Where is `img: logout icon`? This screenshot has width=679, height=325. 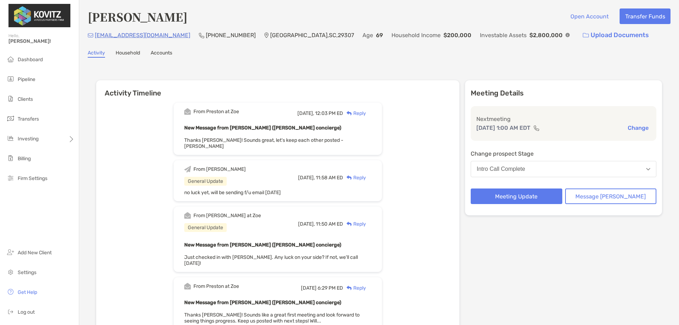
img: logout icon is located at coordinates (11, 311).